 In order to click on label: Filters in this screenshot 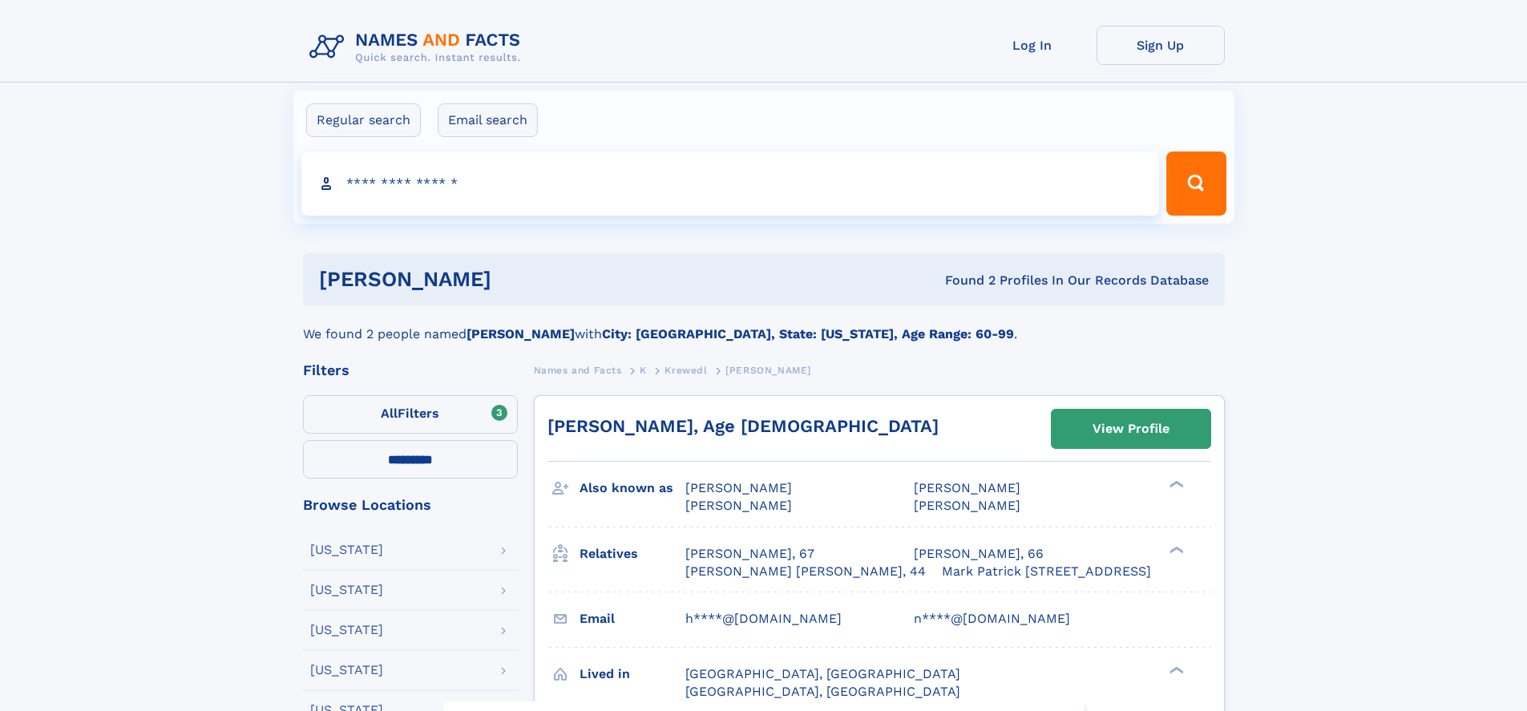, I will do `click(410, 414)`.